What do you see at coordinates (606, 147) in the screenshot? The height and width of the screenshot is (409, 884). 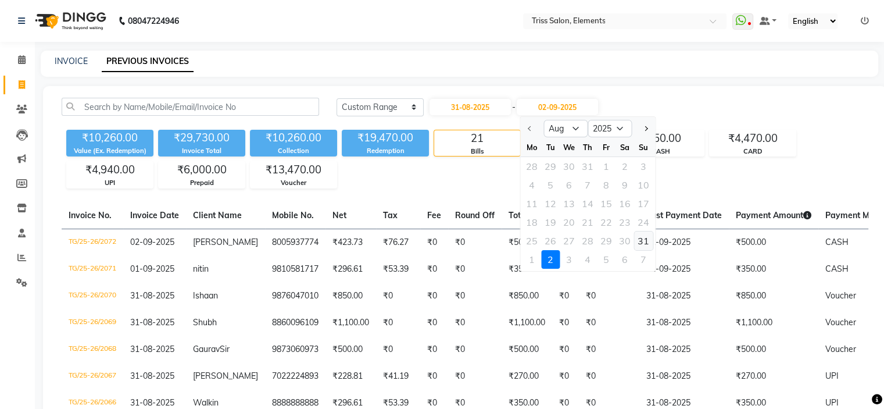 I see `div: Fr` at bounding box center [606, 147].